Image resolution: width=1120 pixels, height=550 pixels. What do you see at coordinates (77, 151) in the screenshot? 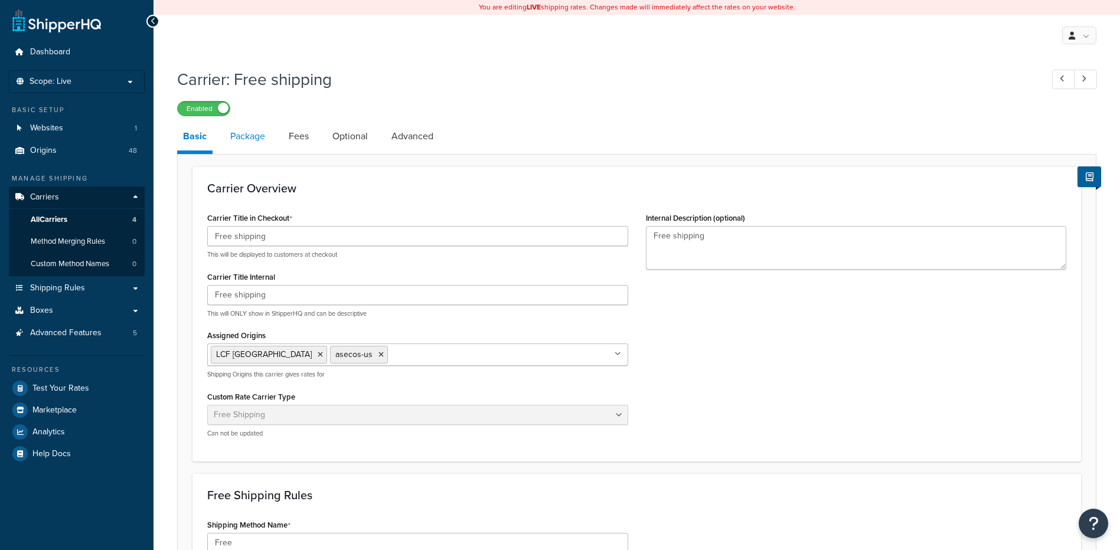
I see `a: Origins48` at bounding box center [77, 151].